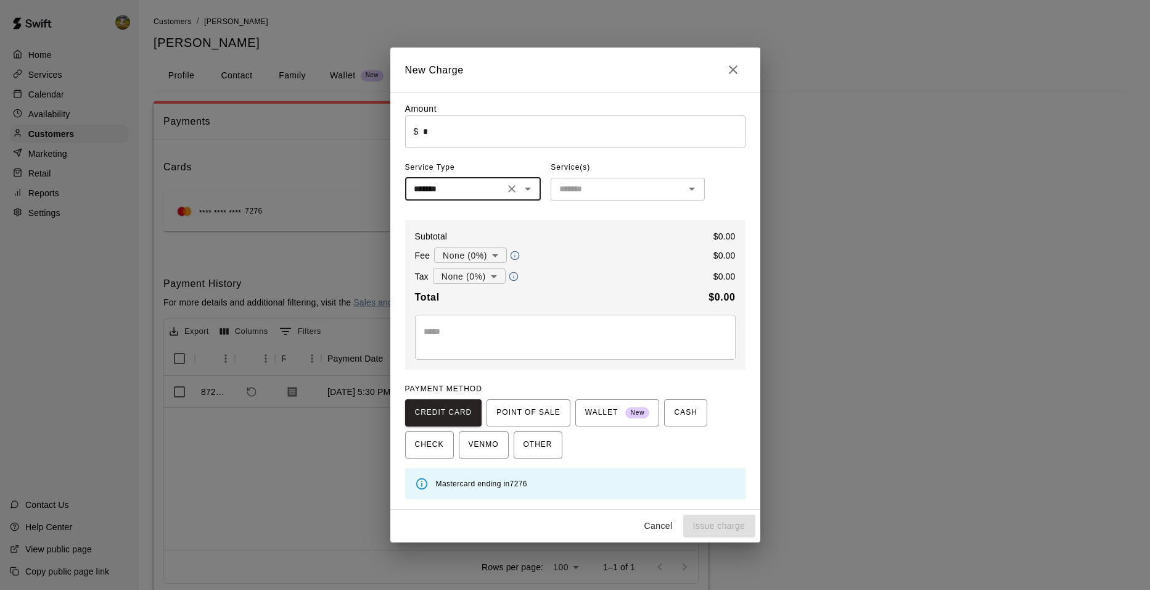  Describe the element at coordinates (443, 413) in the screenshot. I see `span: CREDIT CARD` at that location.